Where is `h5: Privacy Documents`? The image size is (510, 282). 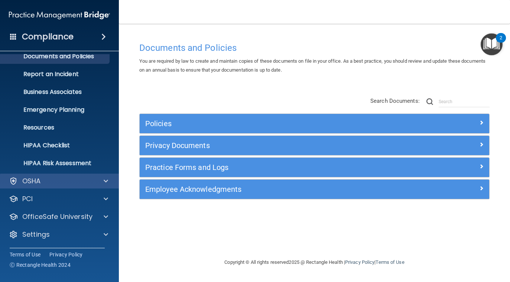 h5: Privacy Documents is located at coordinates (271, 145).